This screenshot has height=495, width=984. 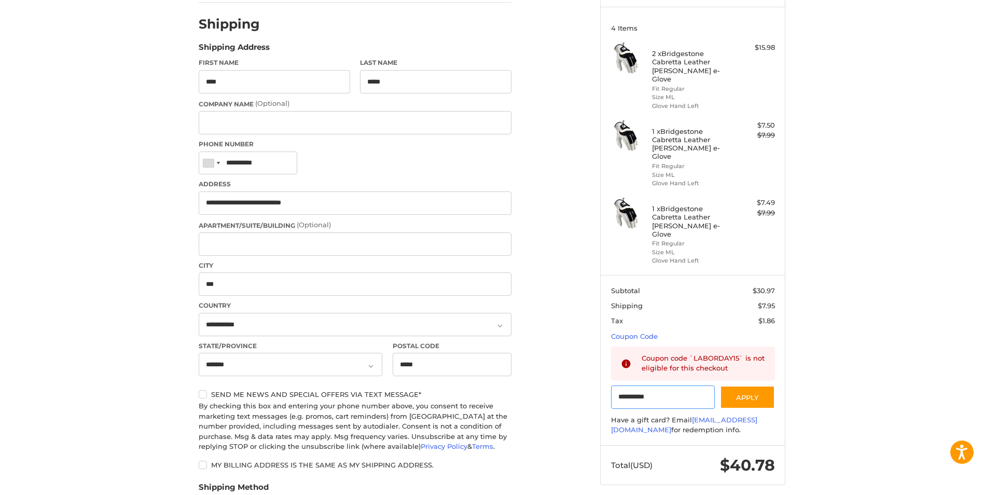 I want to click on label: State/Province, so click(x=290, y=346).